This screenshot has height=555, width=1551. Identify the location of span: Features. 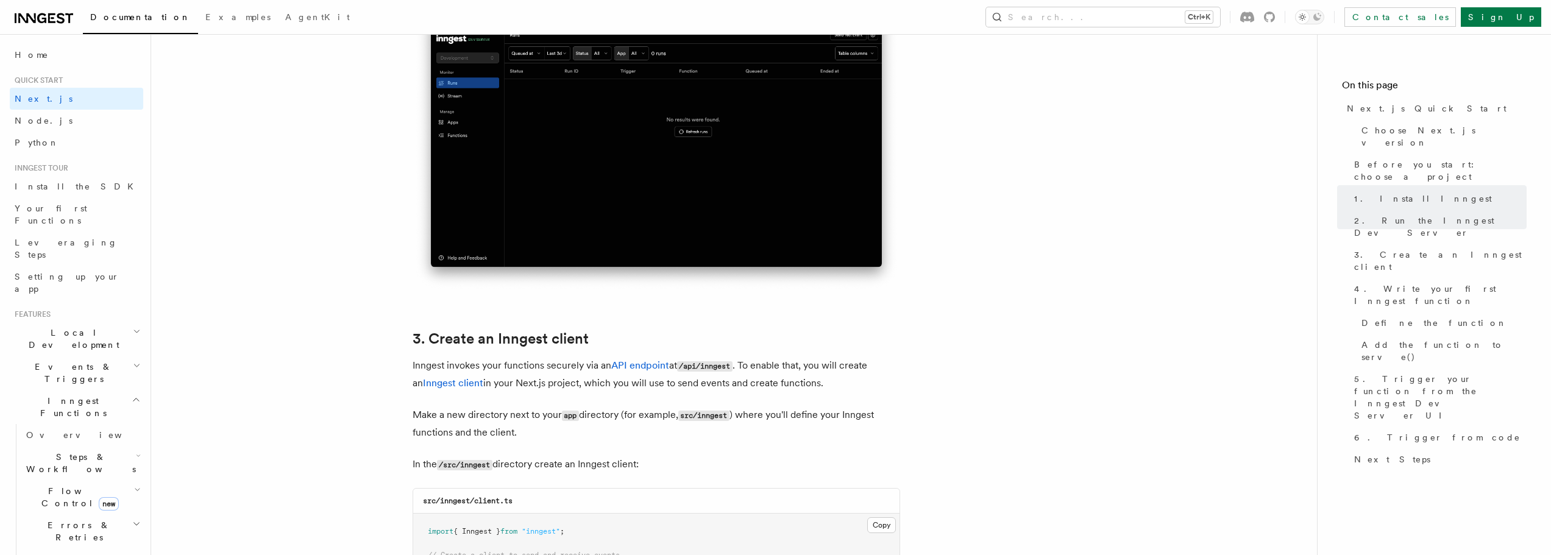
(30, 314).